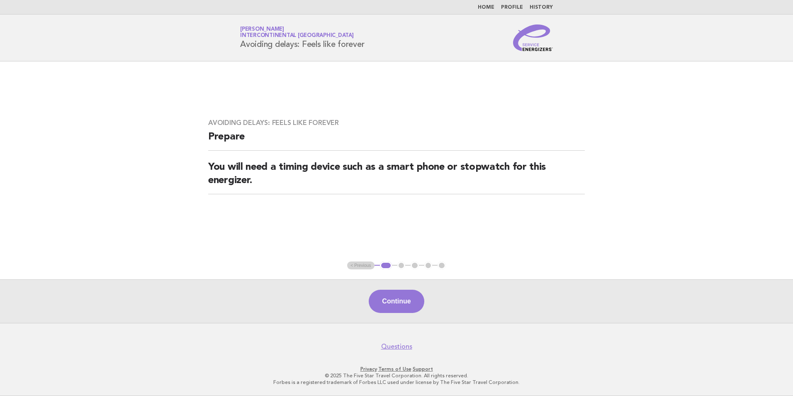 The image size is (793, 396). What do you see at coordinates (396, 140) in the screenshot?
I see `h2: Prepare` at bounding box center [396, 140].